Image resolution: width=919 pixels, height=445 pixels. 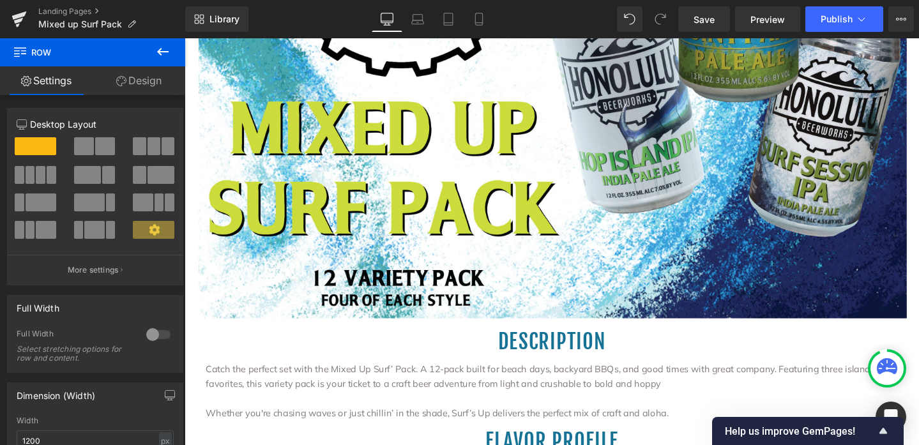 I want to click on button: More settings, so click(x=95, y=269).